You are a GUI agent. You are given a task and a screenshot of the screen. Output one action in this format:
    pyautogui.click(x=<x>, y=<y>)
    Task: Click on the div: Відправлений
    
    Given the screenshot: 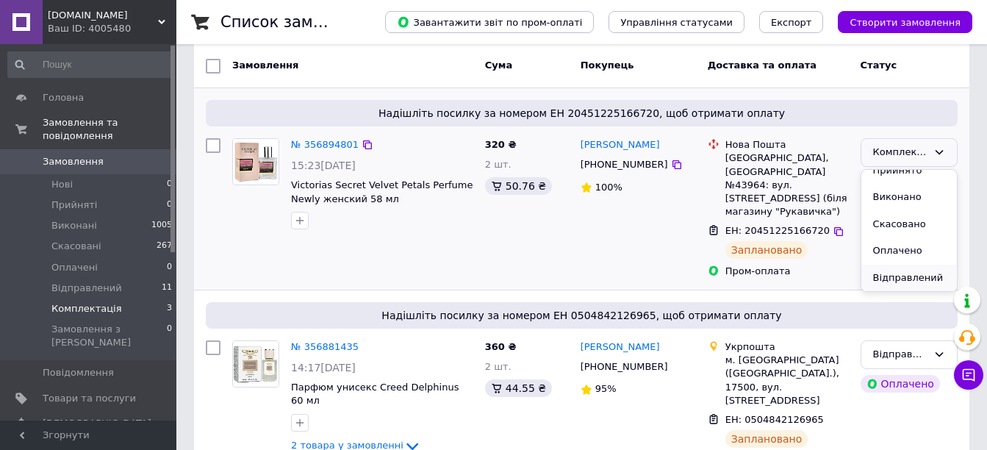 What is the action you would take?
    pyautogui.click(x=901, y=354)
    